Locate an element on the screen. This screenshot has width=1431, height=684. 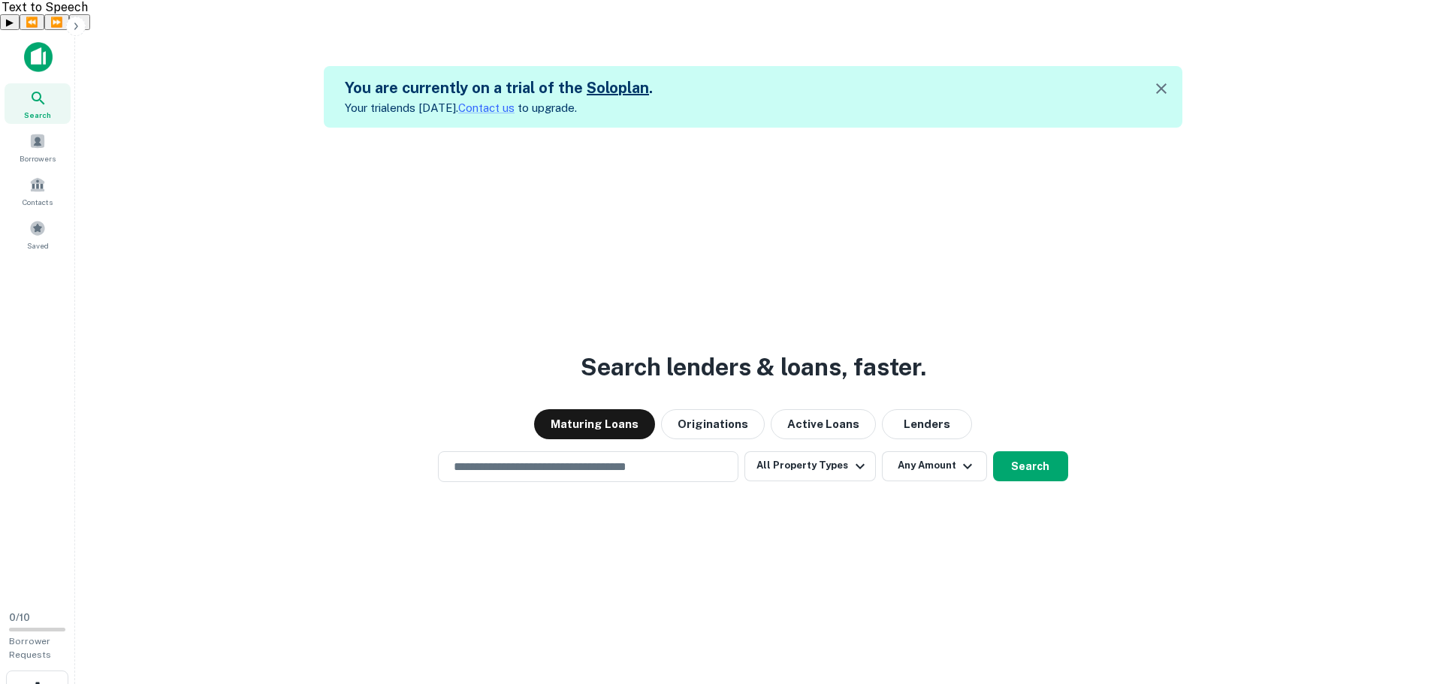
button: Any Amount is located at coordinates (935, 467).